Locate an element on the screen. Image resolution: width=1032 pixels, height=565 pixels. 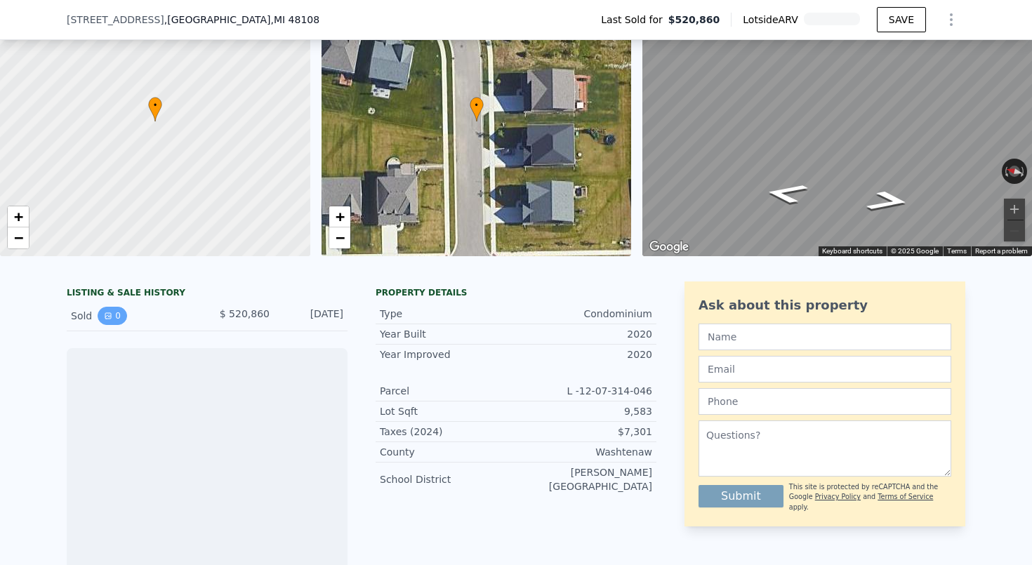
span: , MI 48108 is located at coordinates (295, 20).